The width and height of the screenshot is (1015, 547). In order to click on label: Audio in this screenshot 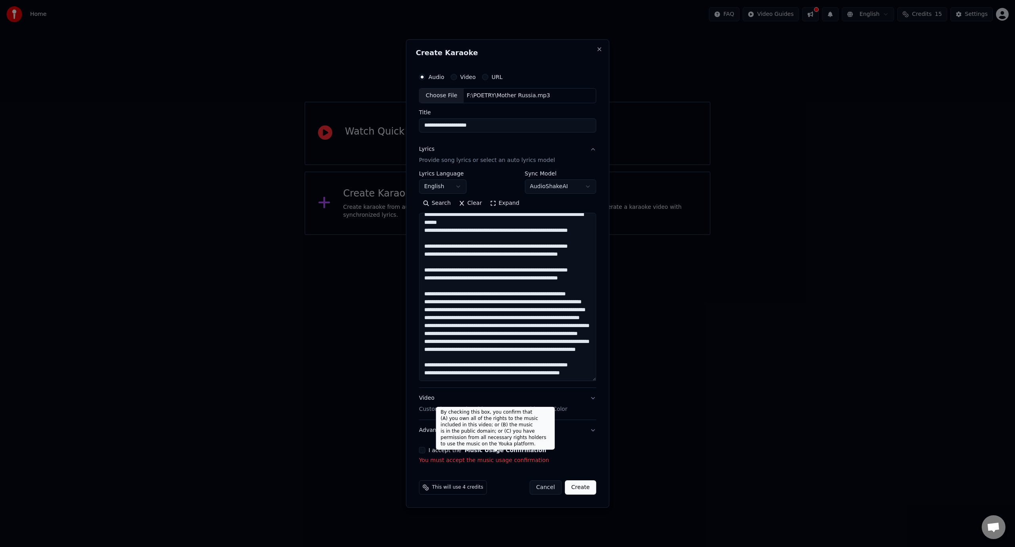, I will do `click(437, 77)`.